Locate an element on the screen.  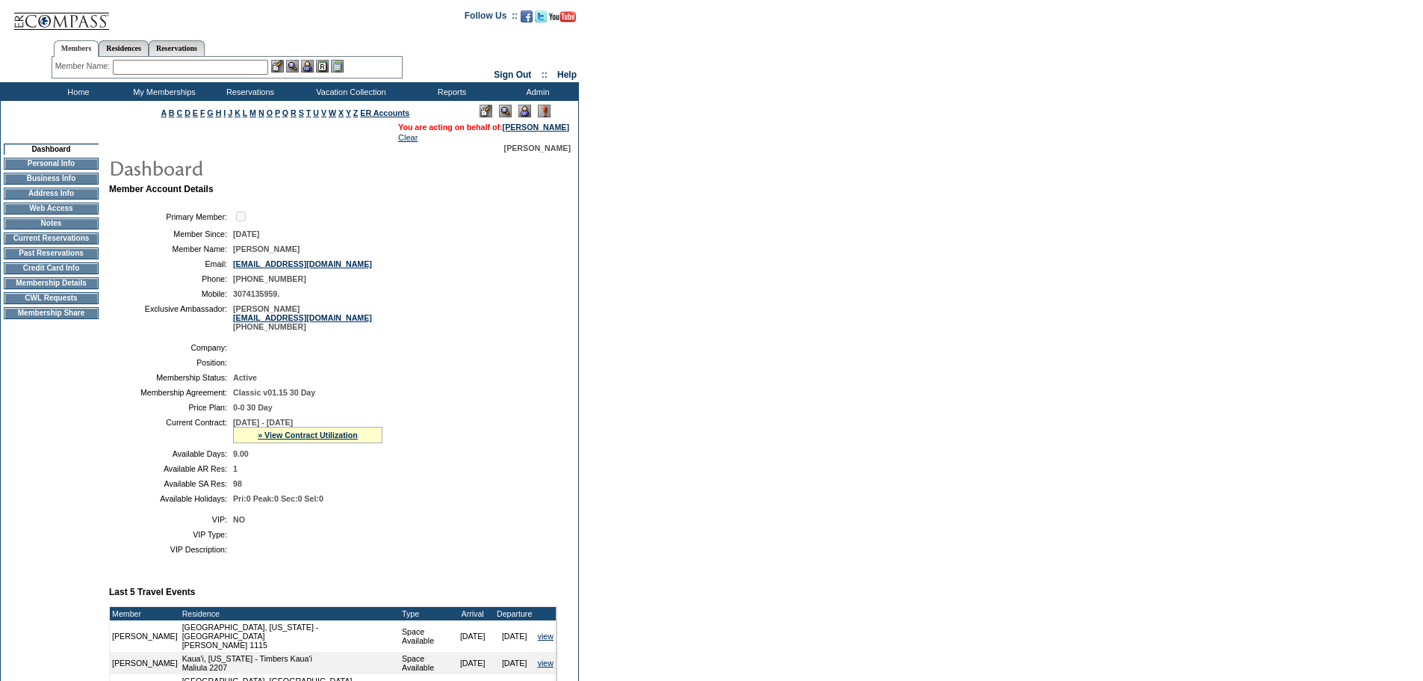
a: O is located at coordinates (270, 113).